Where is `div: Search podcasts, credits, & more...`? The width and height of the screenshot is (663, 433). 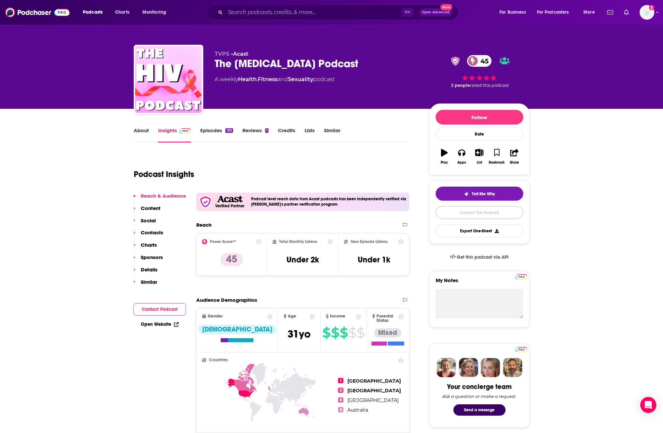 div: Search podcasts, credits, & more... is located at coordinates (339, 12).